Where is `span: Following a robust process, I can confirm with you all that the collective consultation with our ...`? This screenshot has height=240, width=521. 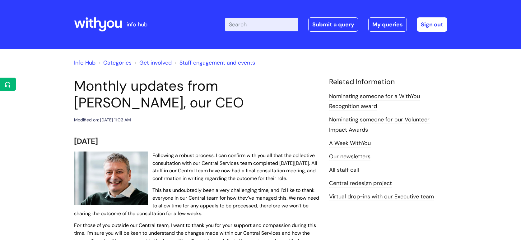 span: Following a robust process, I can confirm with you all that the collective consultation with our ... is located at coordinates (235, 167).